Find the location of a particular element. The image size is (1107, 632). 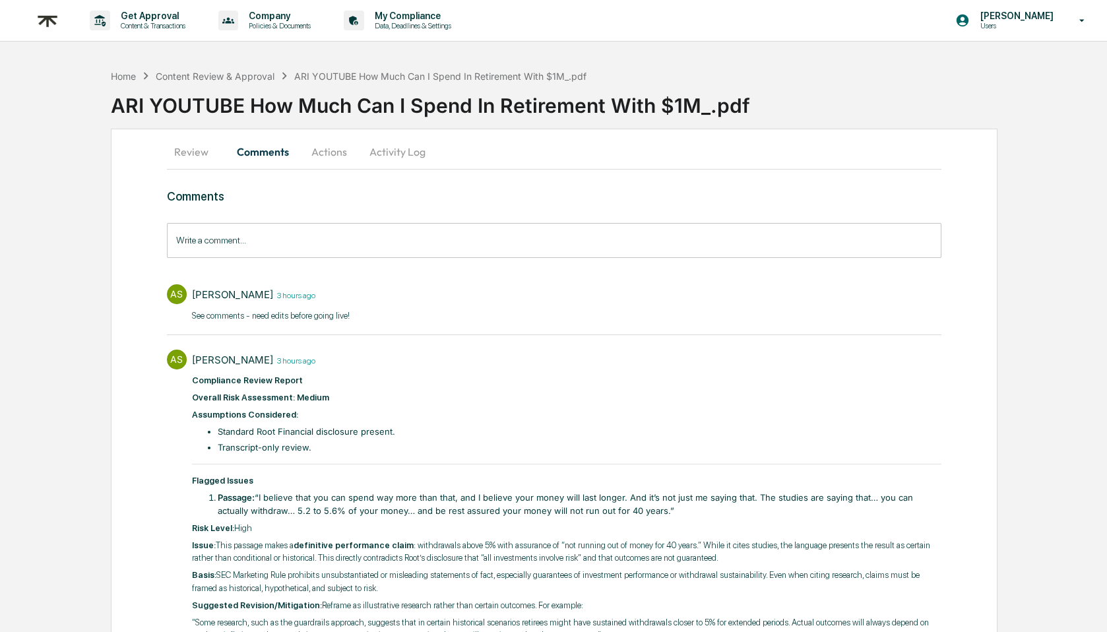

p: High is located at coordinates (567, 528).